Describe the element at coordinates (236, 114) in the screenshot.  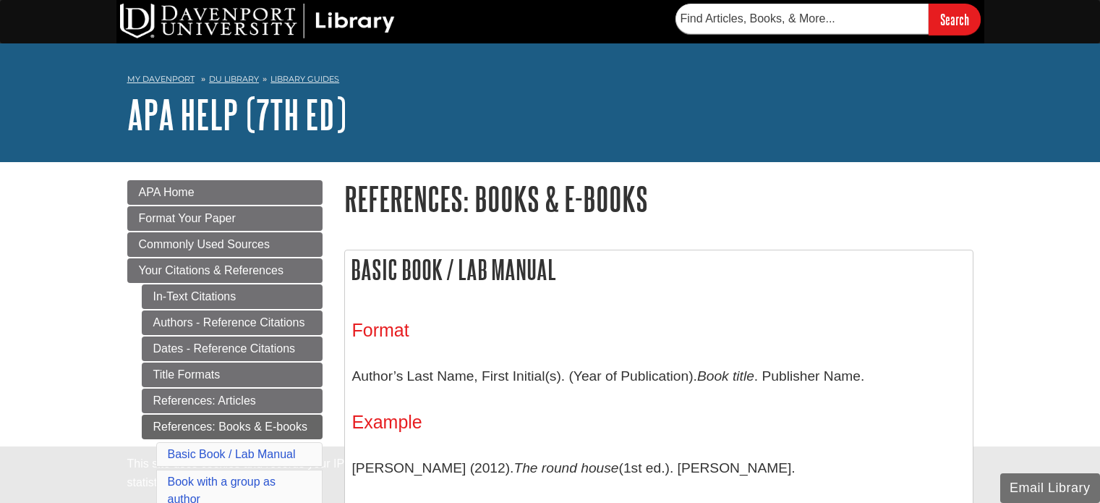
I see `a: APA Help (7th Ed)` at that location.